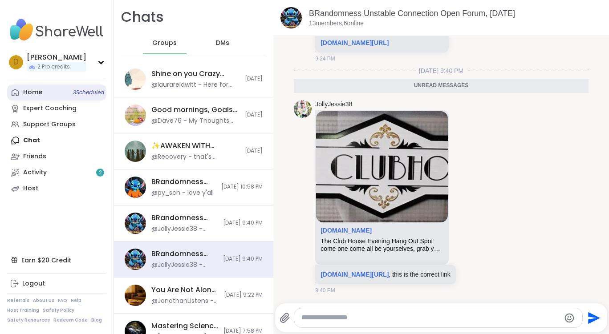 This screenshot has height=334, width=609. Describe the element at coordinates (593, 318) in the screenshot. I see `button: Send` at that location.